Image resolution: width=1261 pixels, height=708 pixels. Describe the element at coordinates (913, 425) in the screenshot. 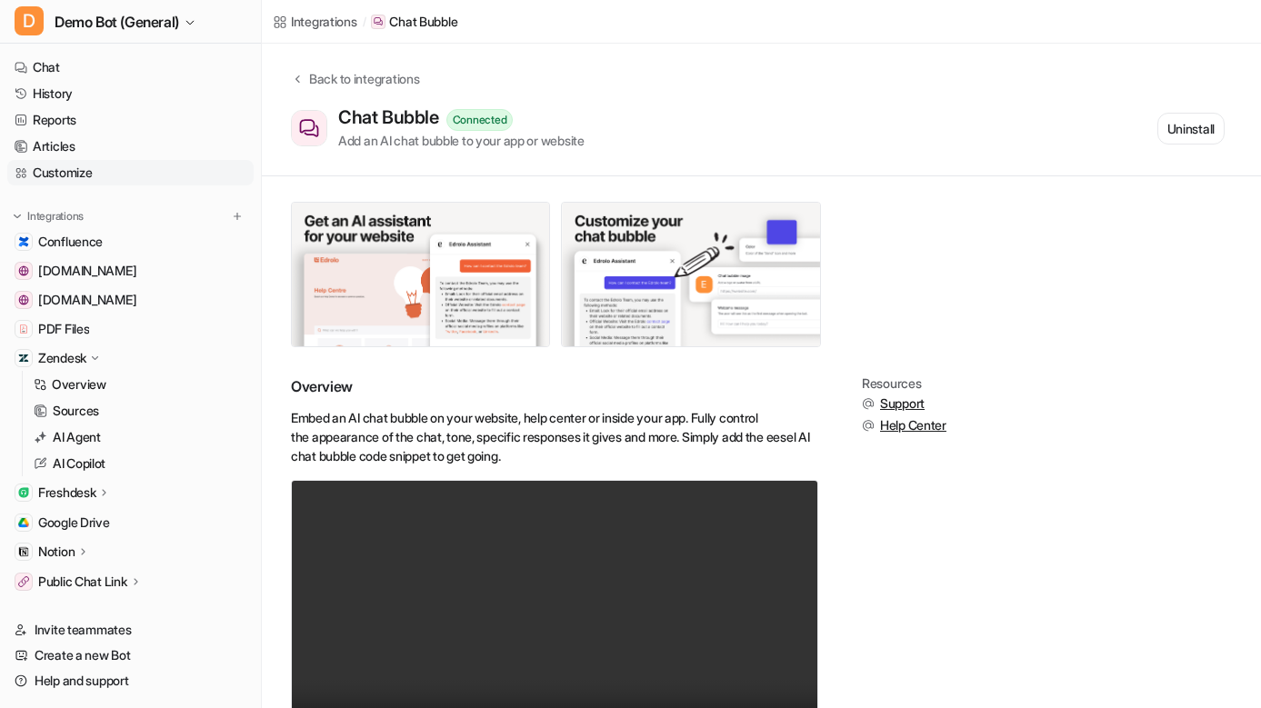

I see `span: Help Center` at that location.